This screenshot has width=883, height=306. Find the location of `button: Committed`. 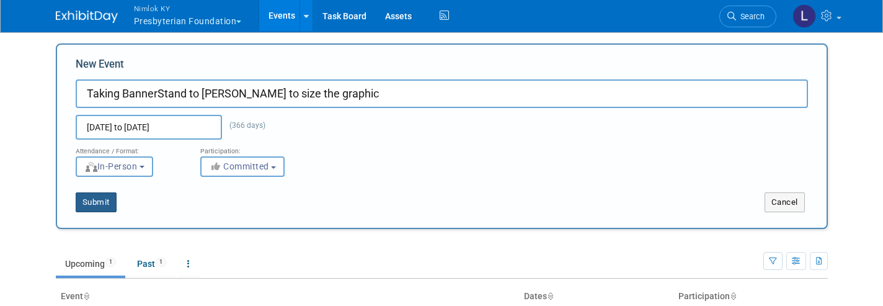

button: Committed is located at coordinates (243, 166).